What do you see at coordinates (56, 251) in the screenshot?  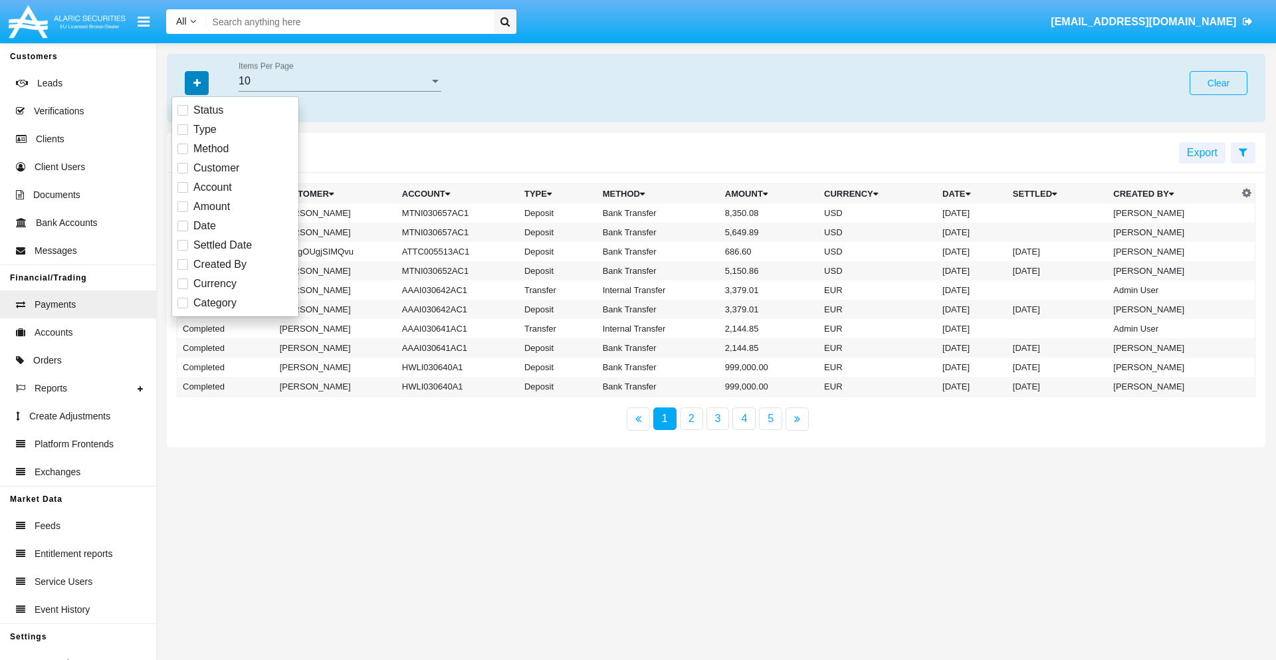 I see `span: Messages` at bounding box center [56, 251].